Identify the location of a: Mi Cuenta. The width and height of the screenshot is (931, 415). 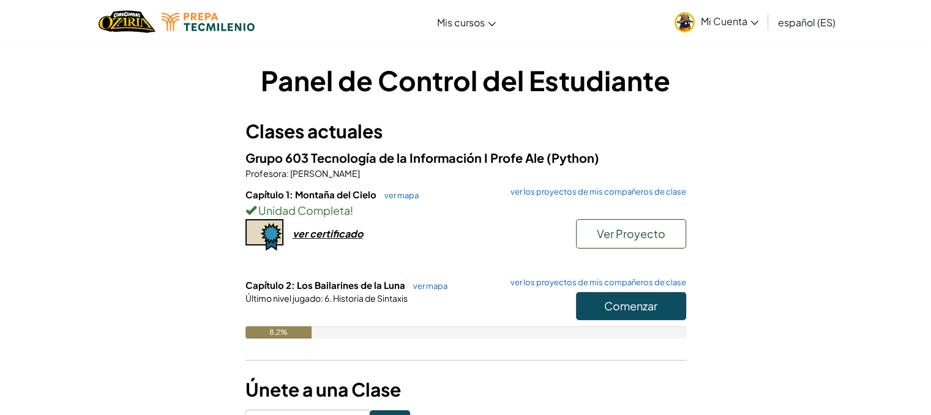
(716, 21).